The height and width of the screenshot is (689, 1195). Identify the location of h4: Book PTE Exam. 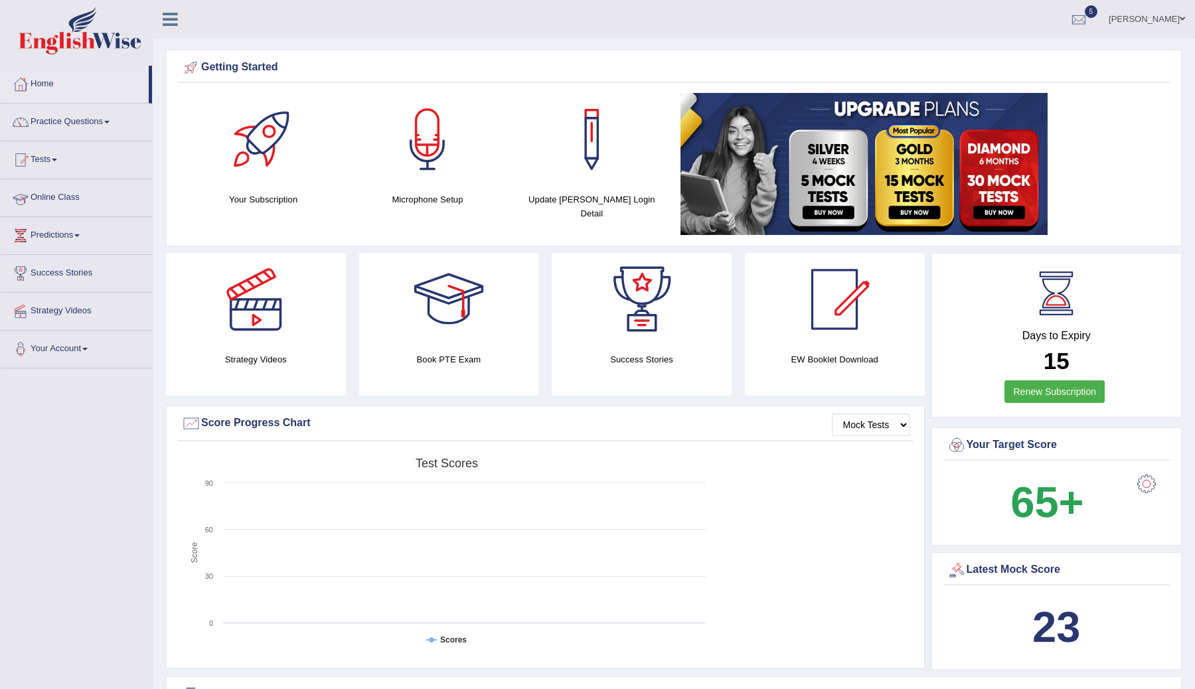
(449, 359).